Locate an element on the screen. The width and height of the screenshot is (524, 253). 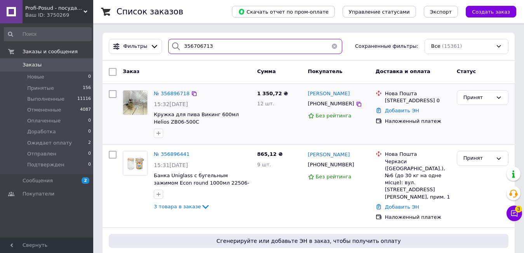
span: Фильтры is located at coordinates (136, 46).